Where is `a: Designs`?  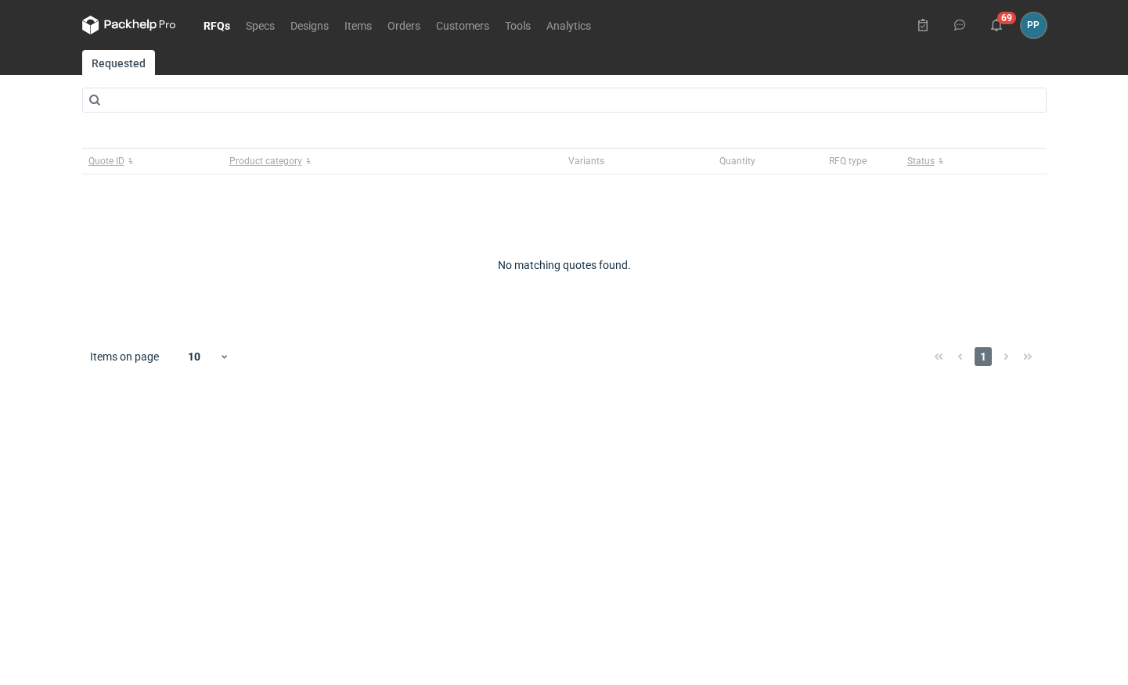 a: Designs is located at coordinates (309, 25).